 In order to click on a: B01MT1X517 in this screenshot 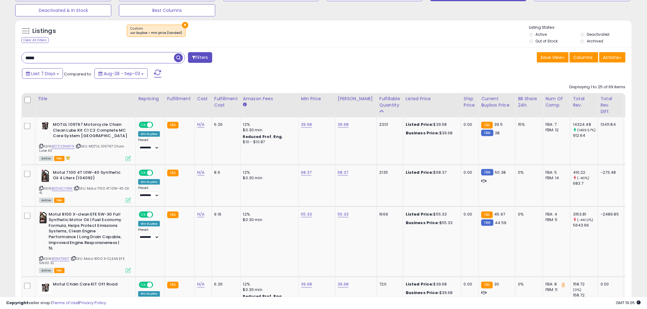, I will do `click(61, 259)`.